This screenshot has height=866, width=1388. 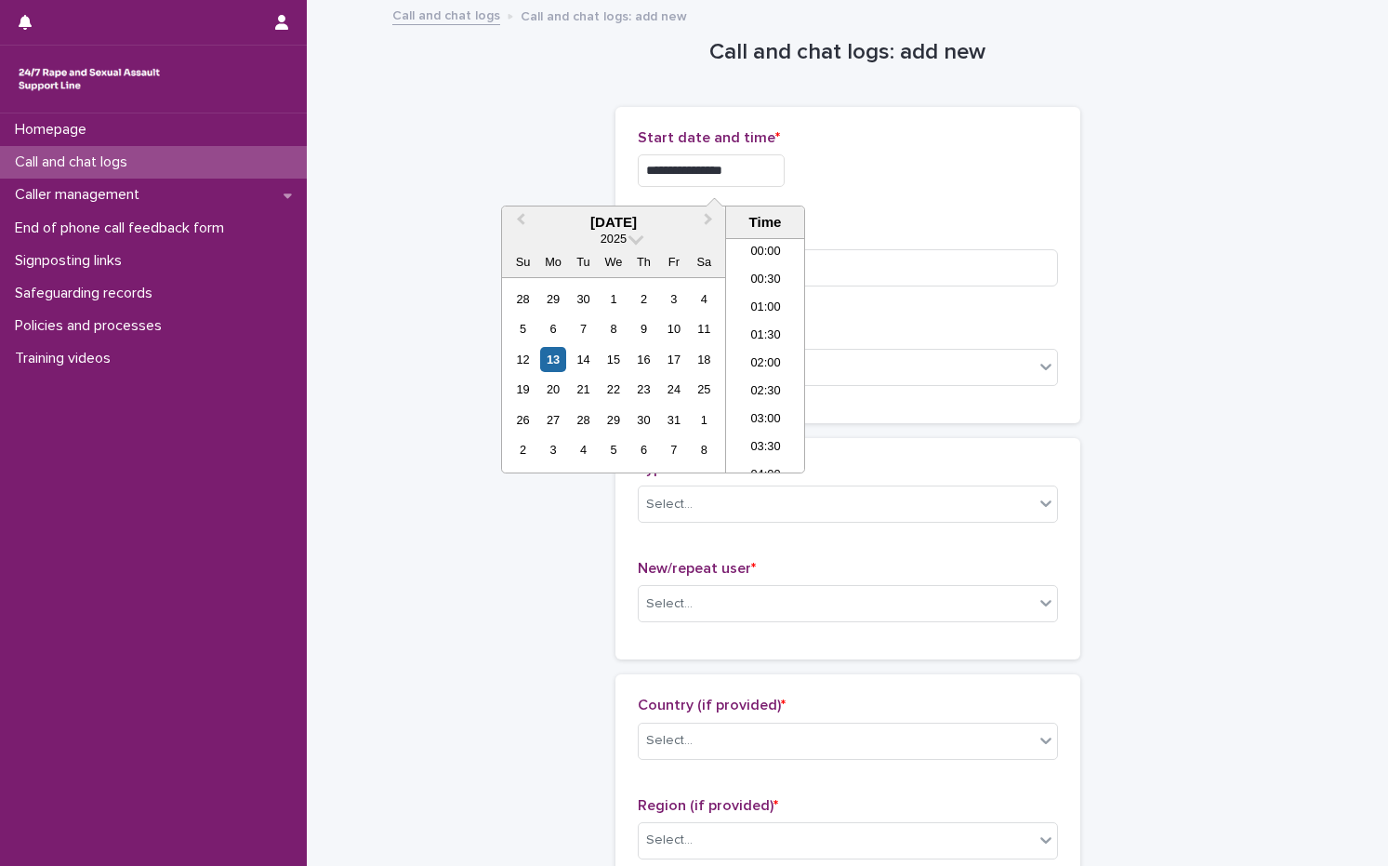 What do you see at coordinates (123, 228) in the screenshot?
I see `p: End of phone call feedback form` at bounding box center [123, 228].